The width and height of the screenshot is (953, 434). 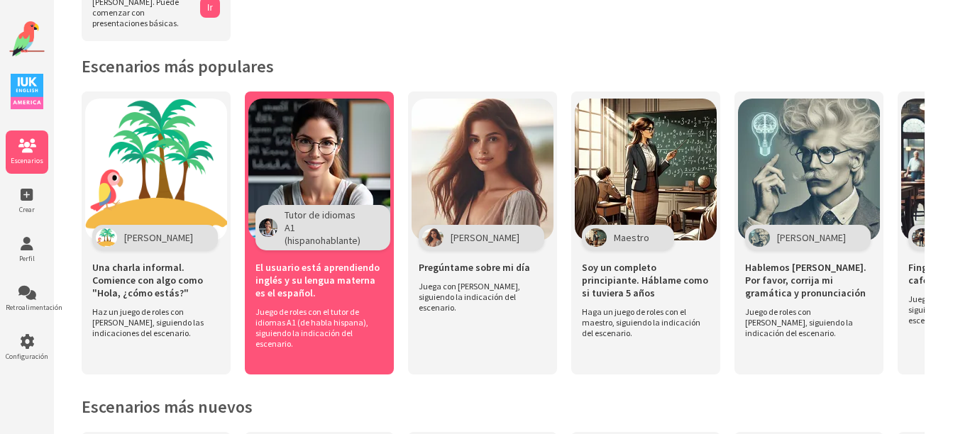 I want to click on span: Escenarios, so click(x=27, y=160).